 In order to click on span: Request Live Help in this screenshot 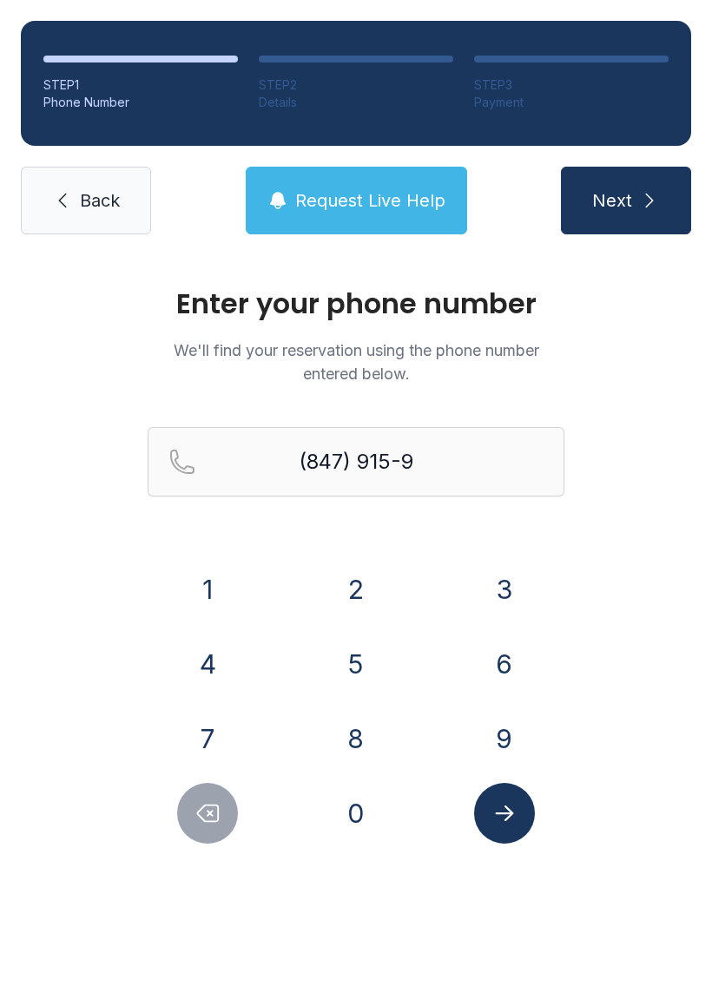, I will do `click(370, 201)`.